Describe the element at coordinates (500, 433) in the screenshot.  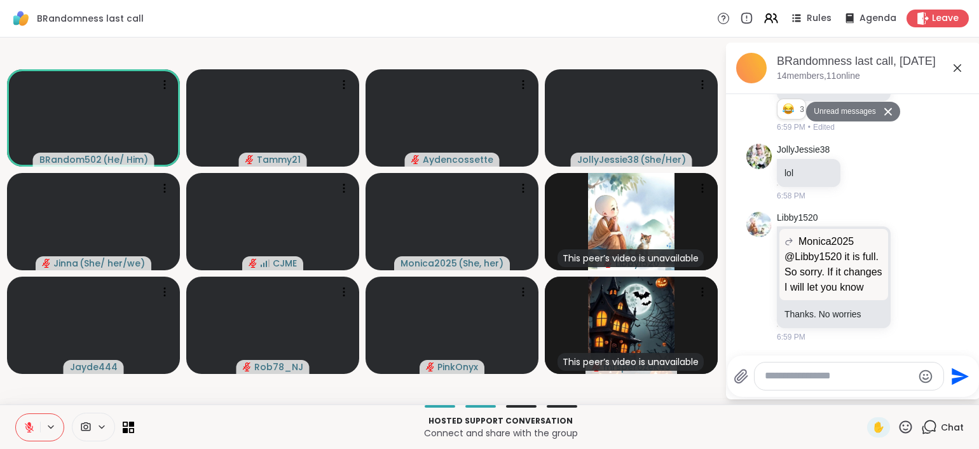
I see `p: Connect and share with the group` at that location.